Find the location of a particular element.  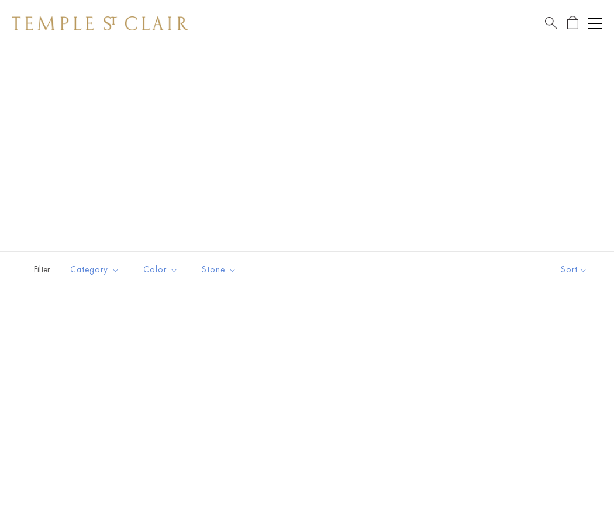

button: Color is located at coordinates (161, 269).